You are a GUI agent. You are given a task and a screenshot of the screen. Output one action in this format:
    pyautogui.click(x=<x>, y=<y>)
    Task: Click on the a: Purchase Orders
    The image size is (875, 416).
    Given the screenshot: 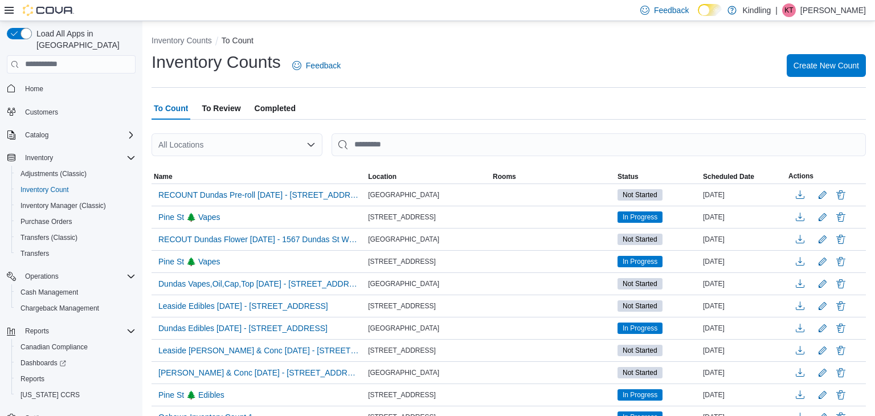 What is the action you would take?
    pyautogui.click(x=46, y=222)
    